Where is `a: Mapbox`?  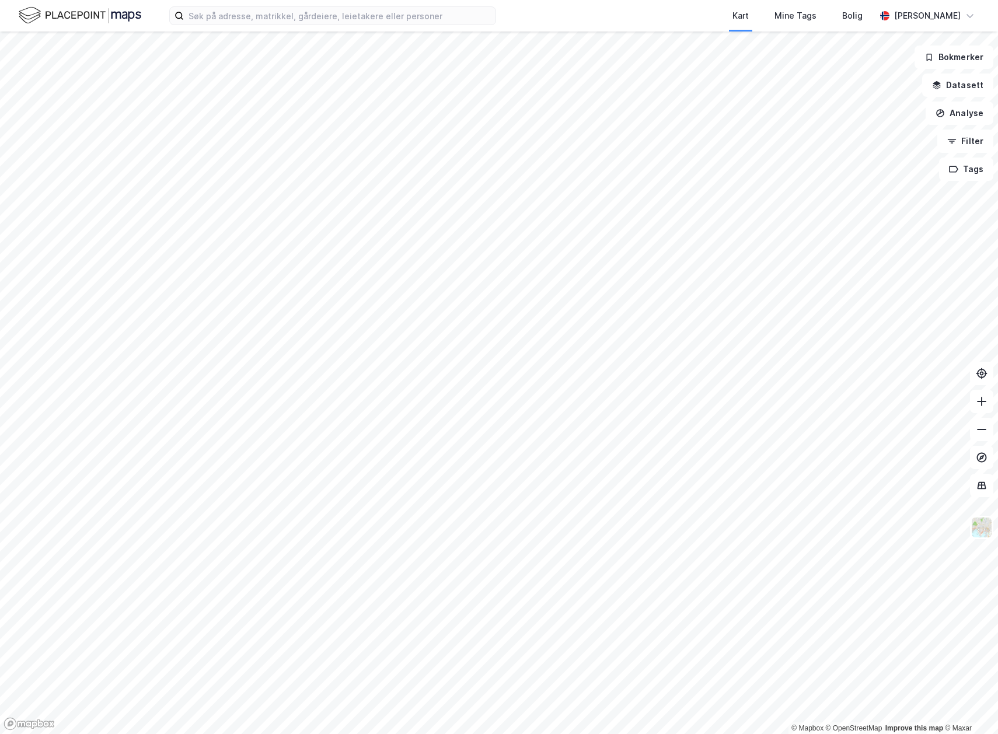
a: Mapbox is located at coordinates (807, 728).